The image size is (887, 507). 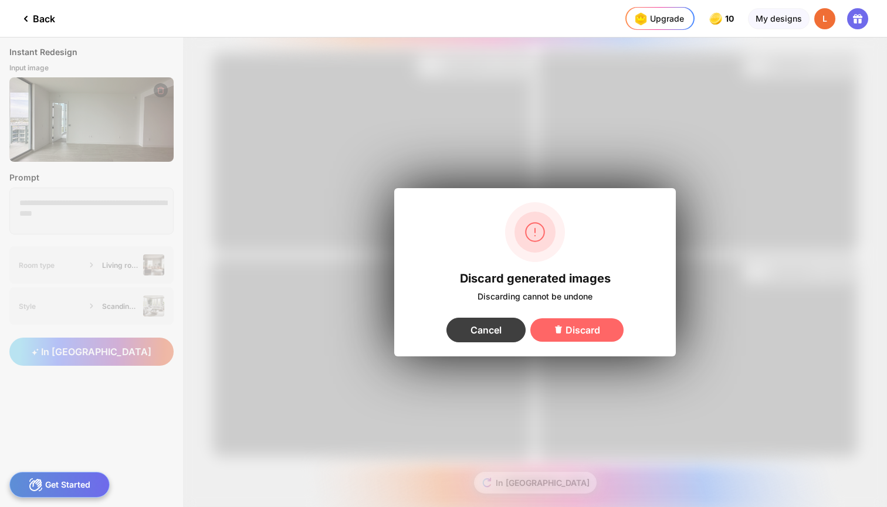 I want to click on div: Discard generated images, so click(x=535, y=280).